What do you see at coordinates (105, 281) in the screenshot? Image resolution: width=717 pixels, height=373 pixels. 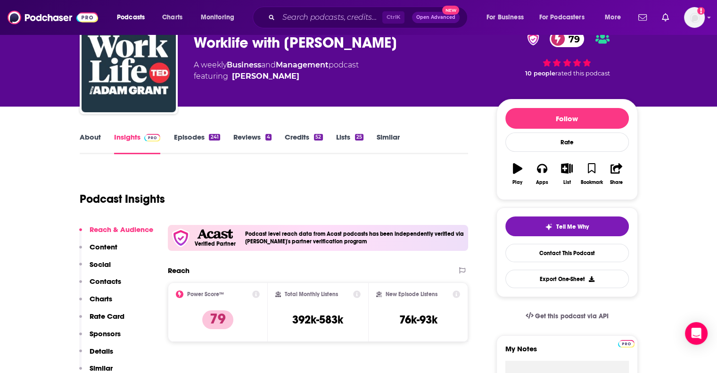 I see `p: Contacts` at bounding box center [105, 281].